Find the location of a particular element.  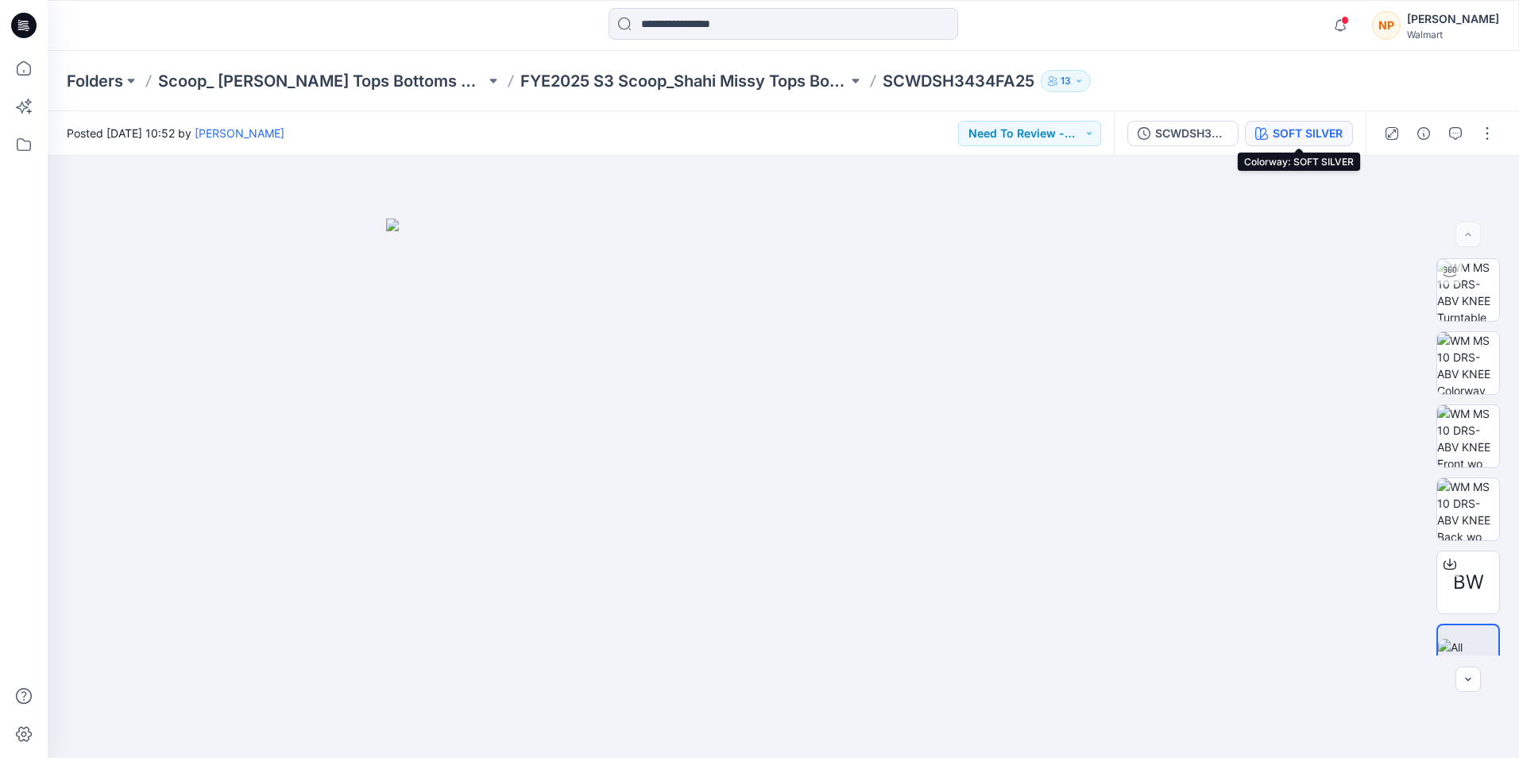

p: FYE2025 S3 Scoop_Shahi Missy Tops Bottoms Dresses Board is located at coordinates (684, 81).